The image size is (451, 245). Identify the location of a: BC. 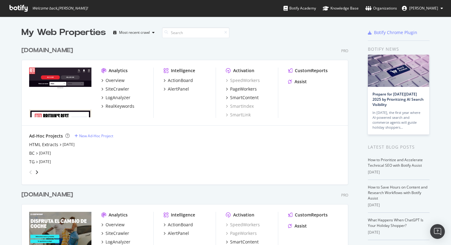
(32, 153).